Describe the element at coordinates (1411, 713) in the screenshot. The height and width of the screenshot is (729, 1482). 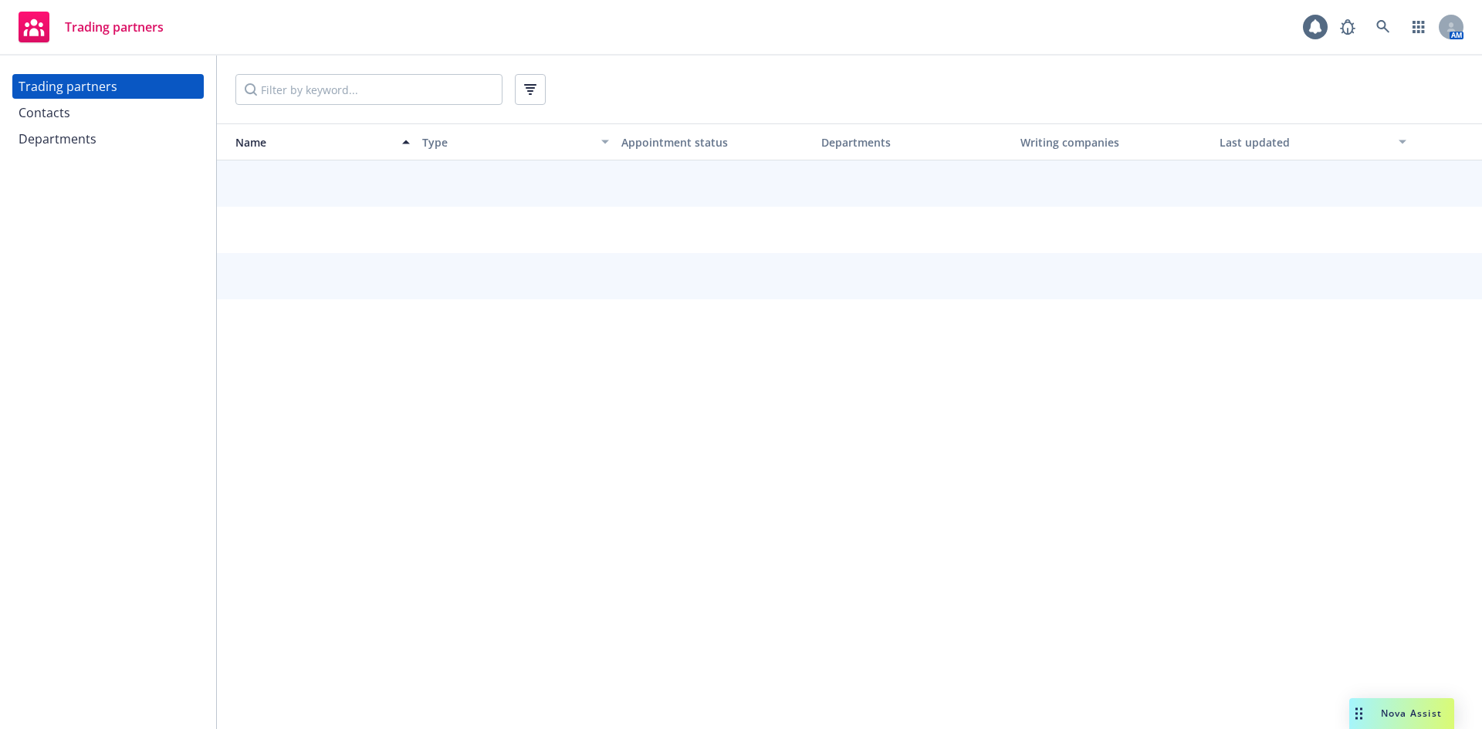
I see `span: Nova Assist` at that location.